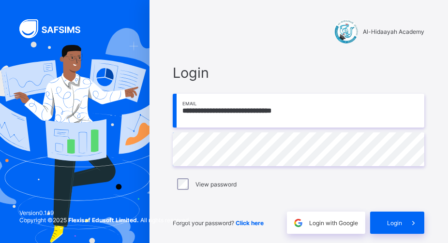  Describe the element at coordinates (218, 223) in the screenshot. I see `span: Forgot your password?` at that location.